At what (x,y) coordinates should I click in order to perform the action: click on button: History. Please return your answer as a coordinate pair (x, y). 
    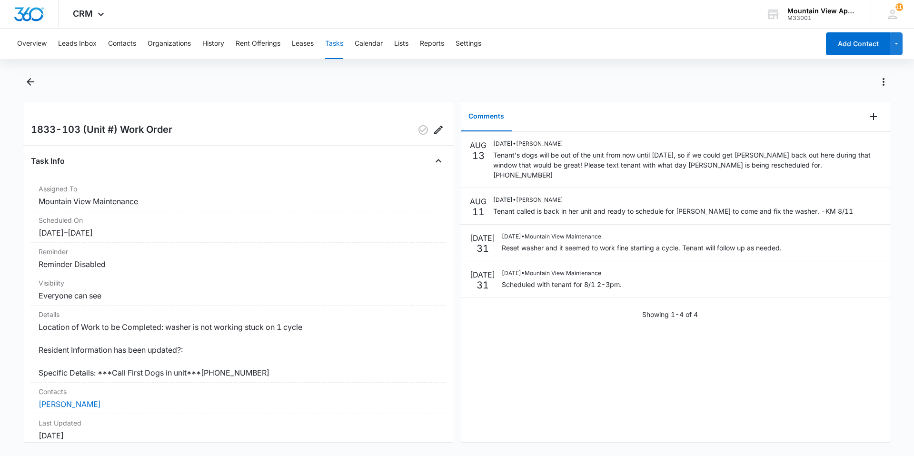
    Looking at the image, I should click on (213, 44).